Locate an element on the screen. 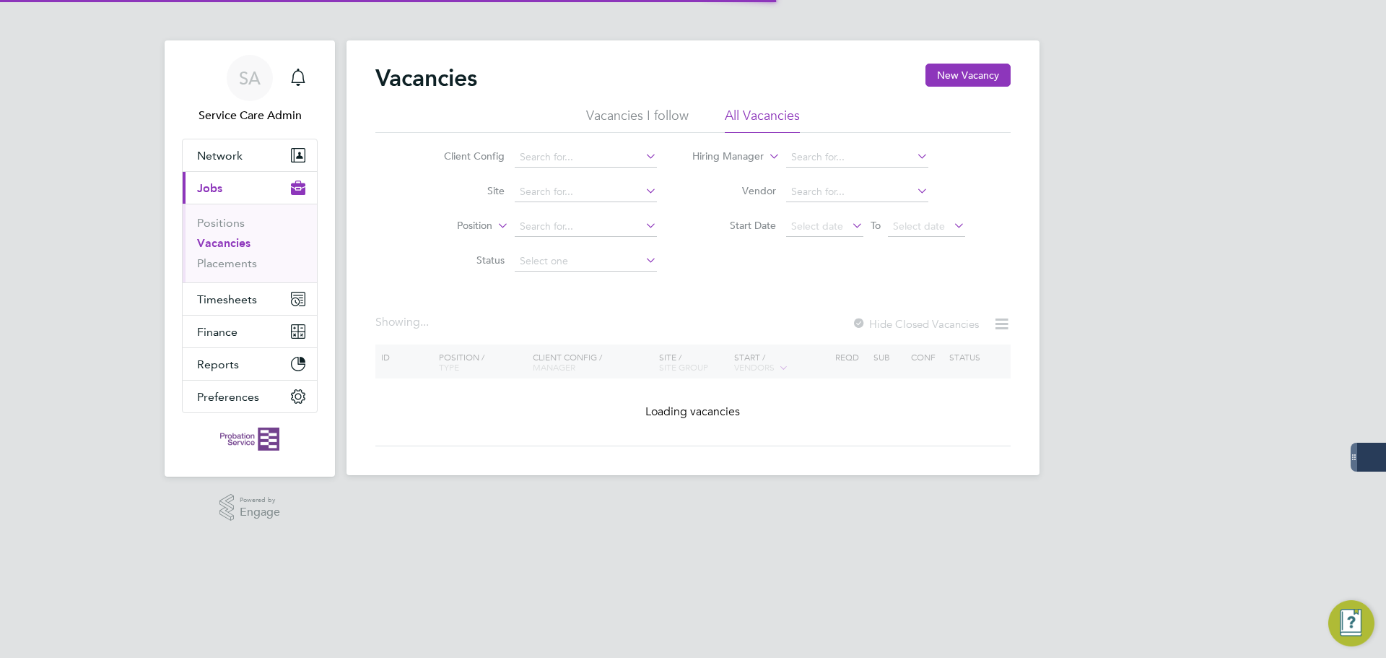  span: Reports is located at coordinates (218, 364).